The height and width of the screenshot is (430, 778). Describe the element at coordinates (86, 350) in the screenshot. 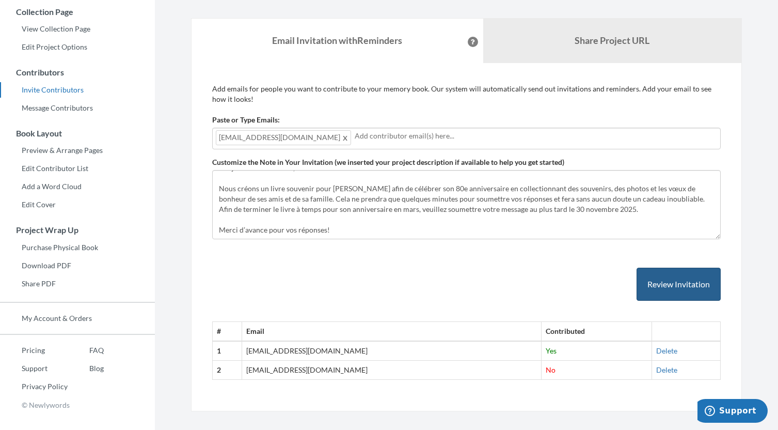

I see `a: FAQ` at that location.